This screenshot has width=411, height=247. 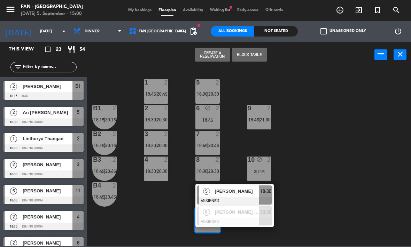 What do you see at coordinates (27, 49) in the screenshot?
I see `div: This view` at bounding box center [27, 49].